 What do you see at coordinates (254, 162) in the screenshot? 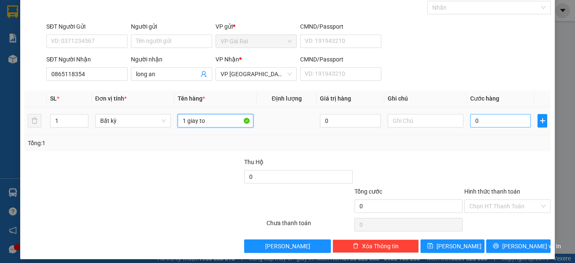
I see `span: Thu Hộ` at bounding box center [254, 162].